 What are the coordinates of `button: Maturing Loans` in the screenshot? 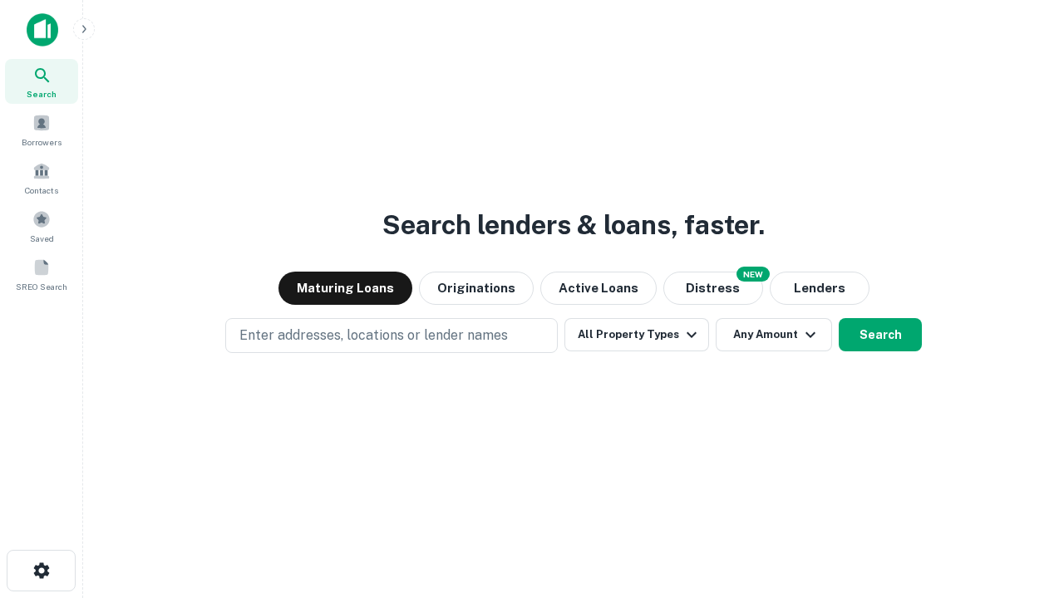 It's located at (345, 288).